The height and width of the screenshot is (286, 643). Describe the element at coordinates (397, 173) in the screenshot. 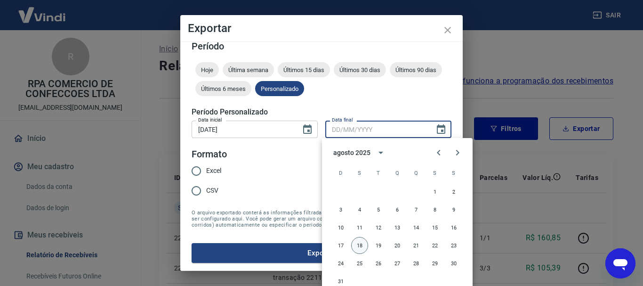

I see `span: quarta-feira` at that location.